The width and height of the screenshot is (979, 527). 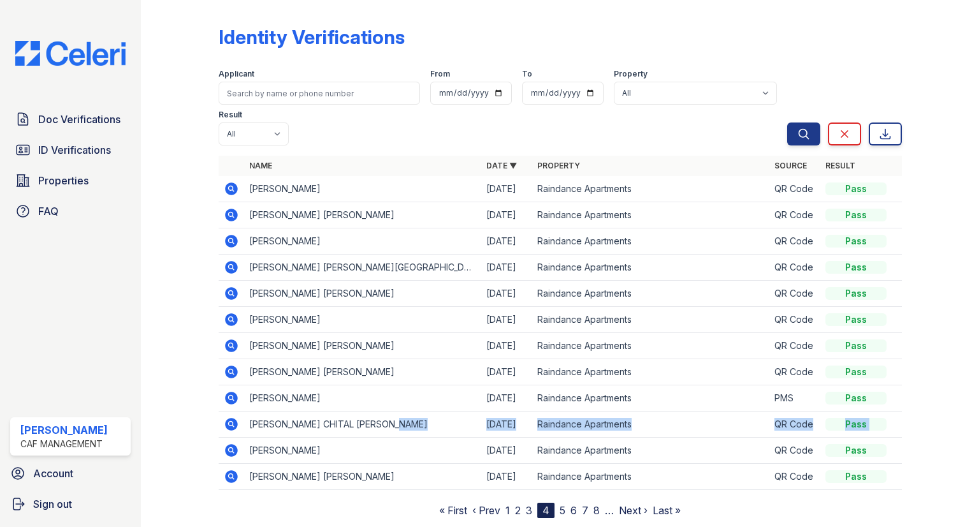 I want to click on a: ‹ Prev, so click(x=486, y=510).